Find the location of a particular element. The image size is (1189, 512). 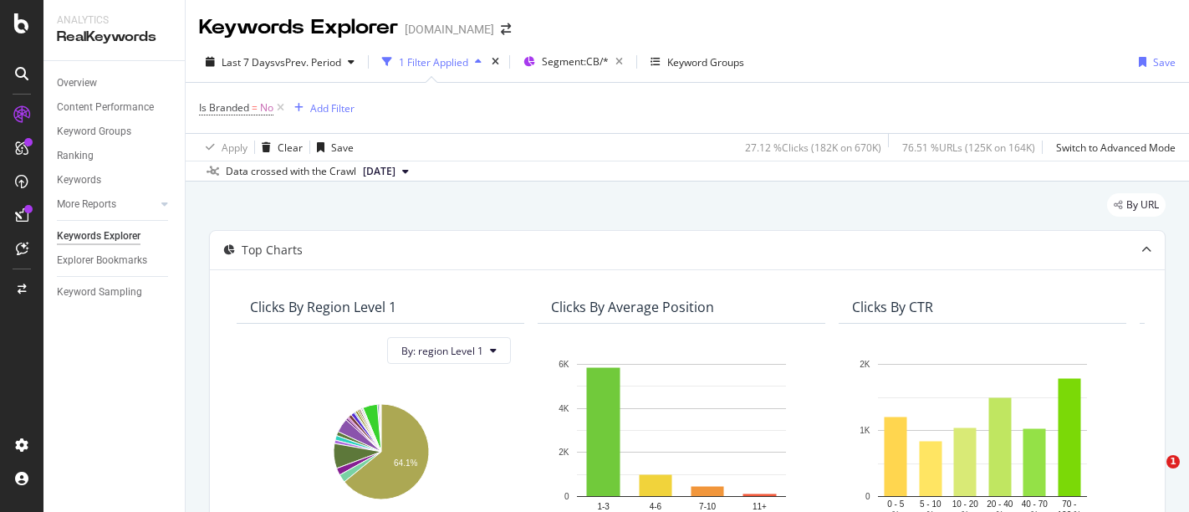

div: More Reports is located at coordinates (86, 204).